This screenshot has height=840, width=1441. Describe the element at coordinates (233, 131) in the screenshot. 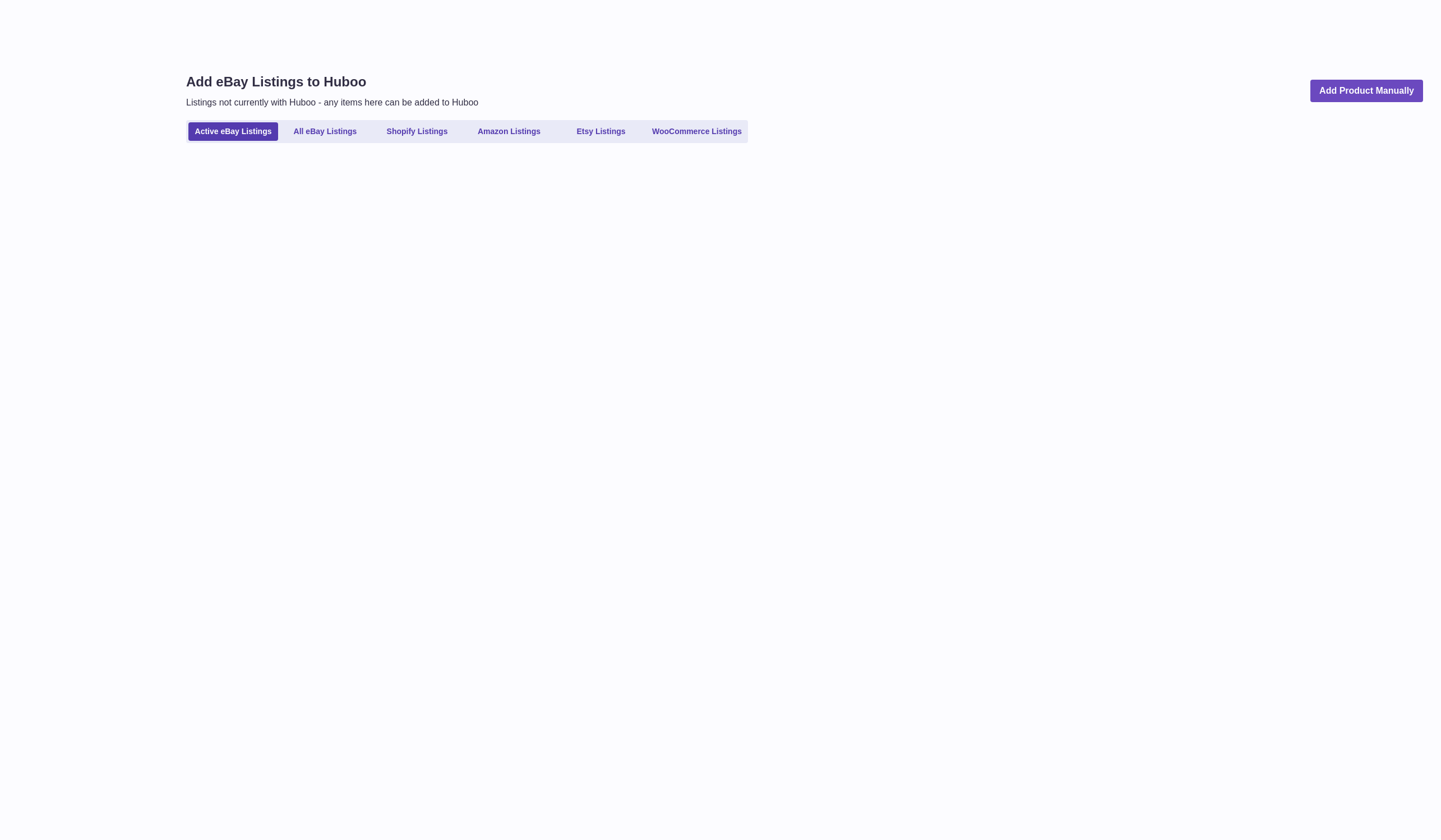

I see `a: Active eBay Listings` at that location.